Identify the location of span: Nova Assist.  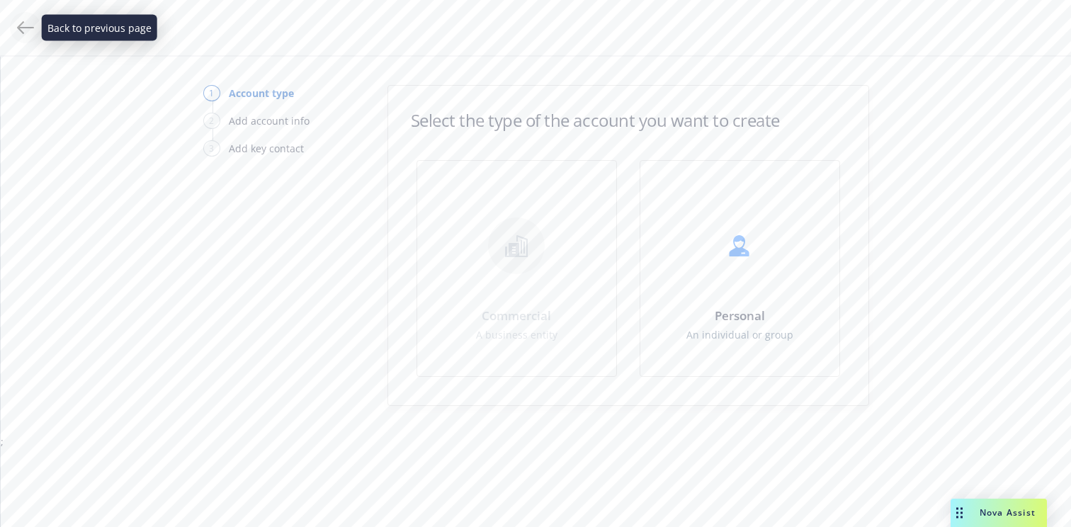
(1007, 512).